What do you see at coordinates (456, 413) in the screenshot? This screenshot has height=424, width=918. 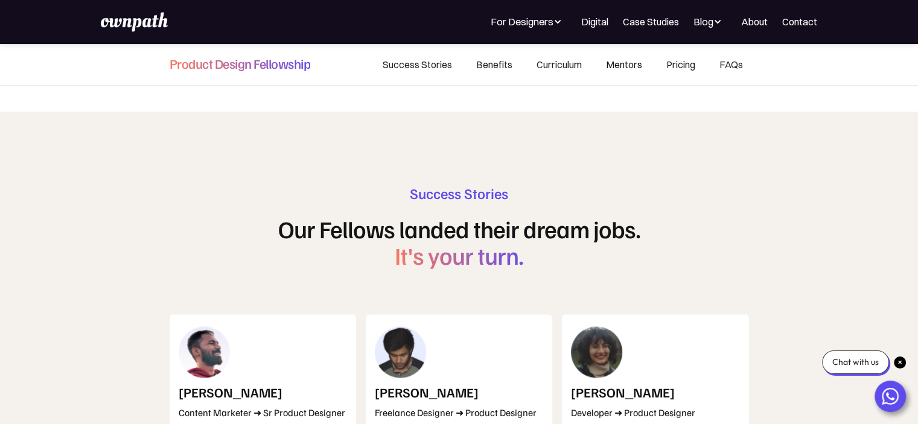 I see `div: Freelance Designer ➜ Product Designer` at bounding box center [456, 413].